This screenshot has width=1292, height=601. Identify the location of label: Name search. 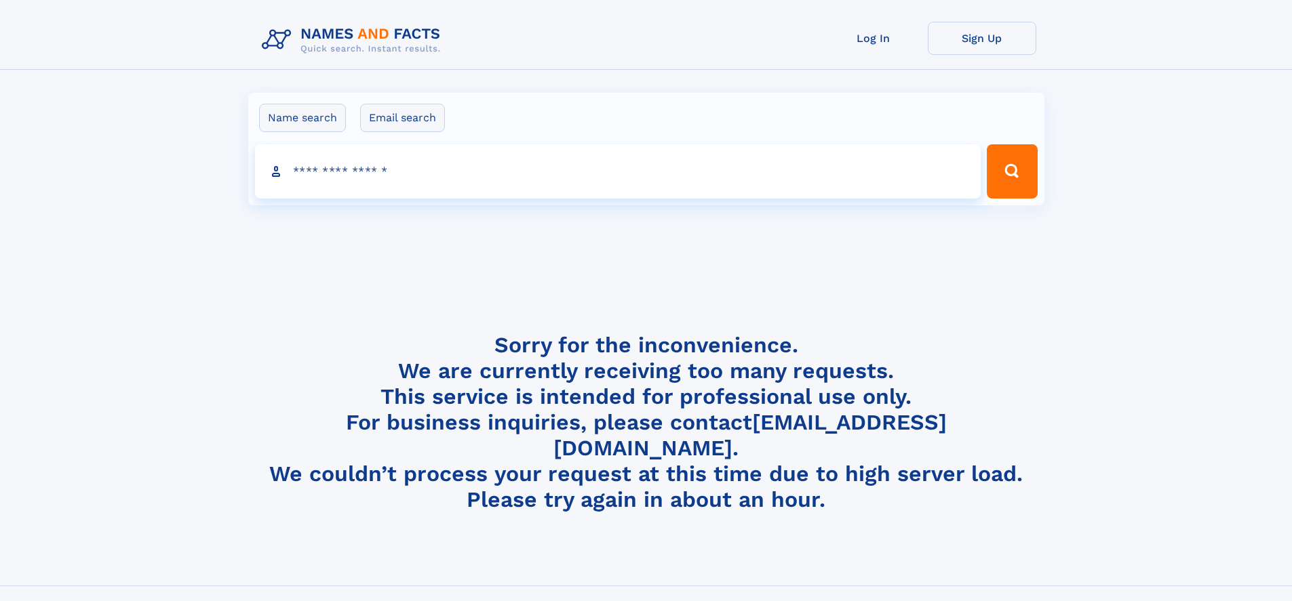
(302, 118).